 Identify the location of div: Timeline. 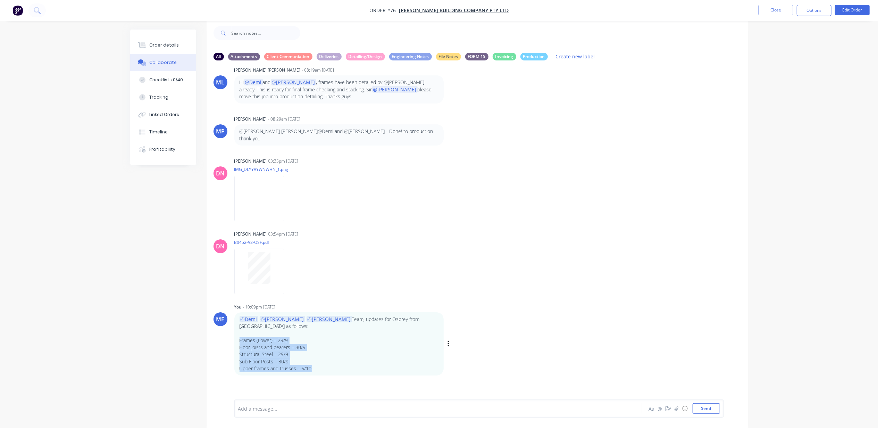
(158, 132).